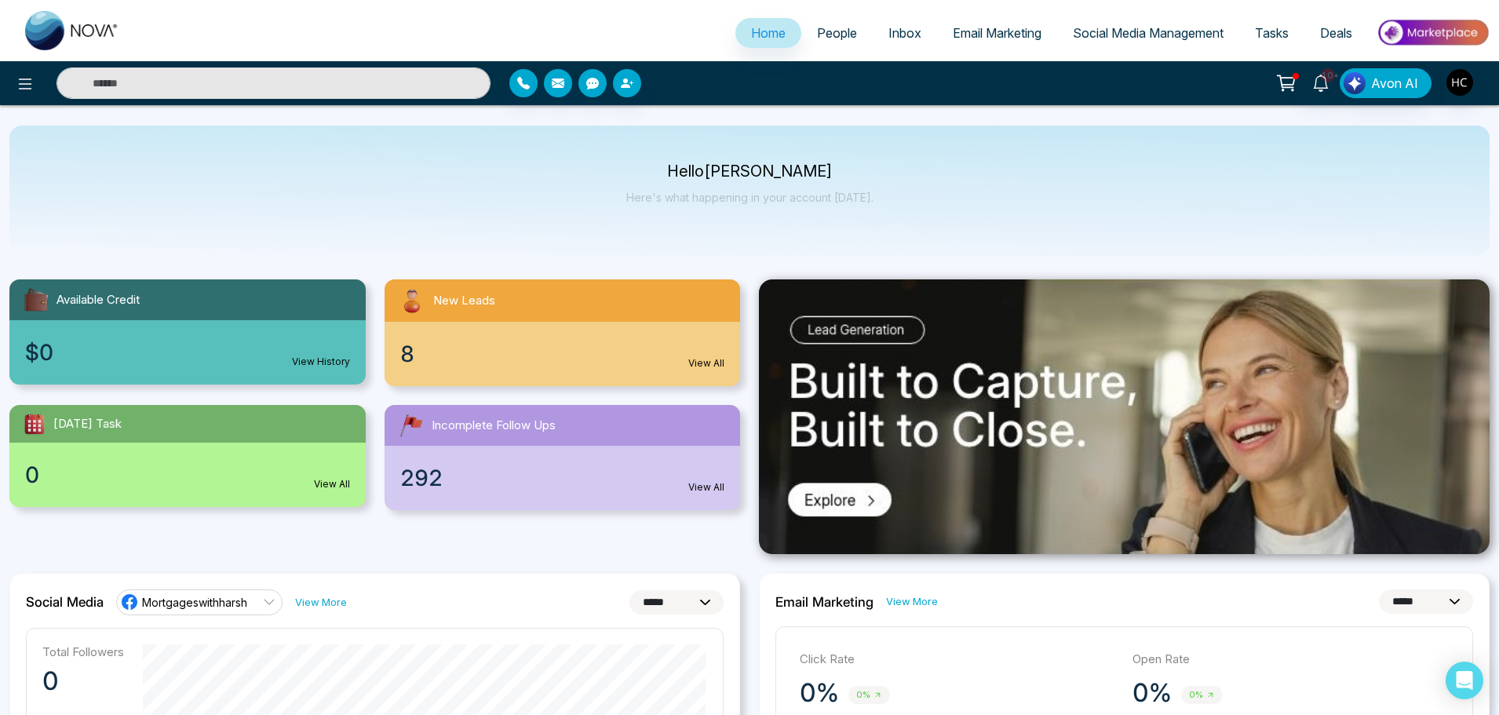  Describe the element at coordinates (1271, 33) in the screenshot. I see `span: Tasks` at that location.